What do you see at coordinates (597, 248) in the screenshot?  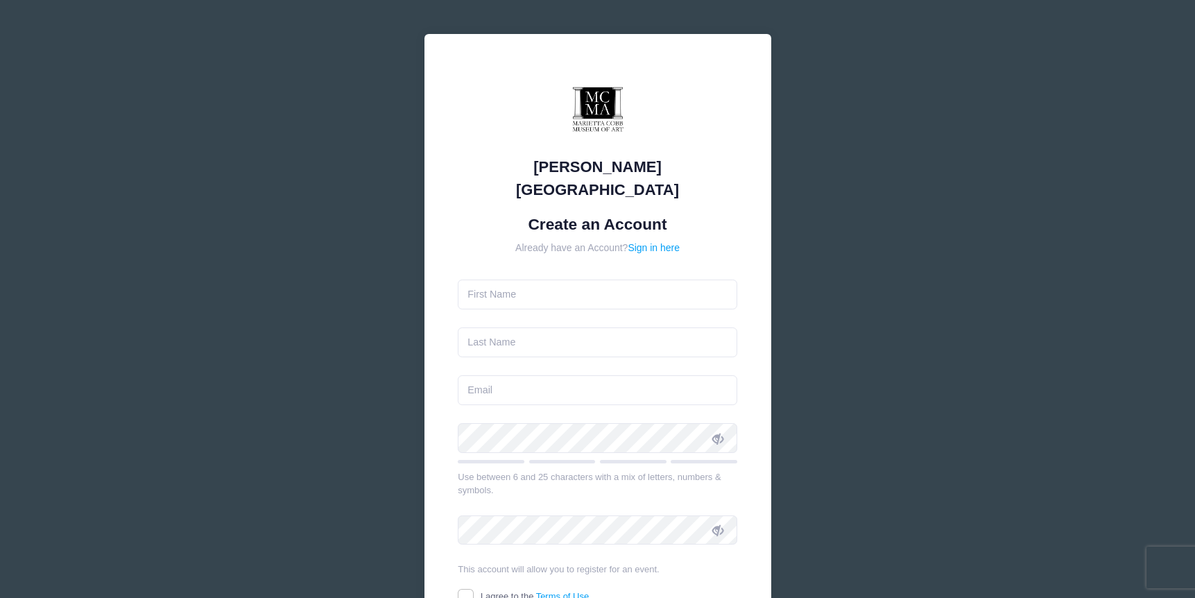 I see `div: Already have an Account?` at bounding box center [597, 248].